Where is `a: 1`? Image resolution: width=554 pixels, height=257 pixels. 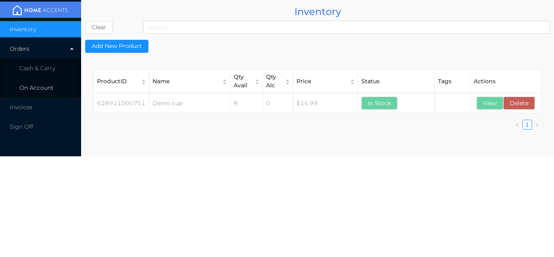 a: 1 is located at coordinates (527, 124).